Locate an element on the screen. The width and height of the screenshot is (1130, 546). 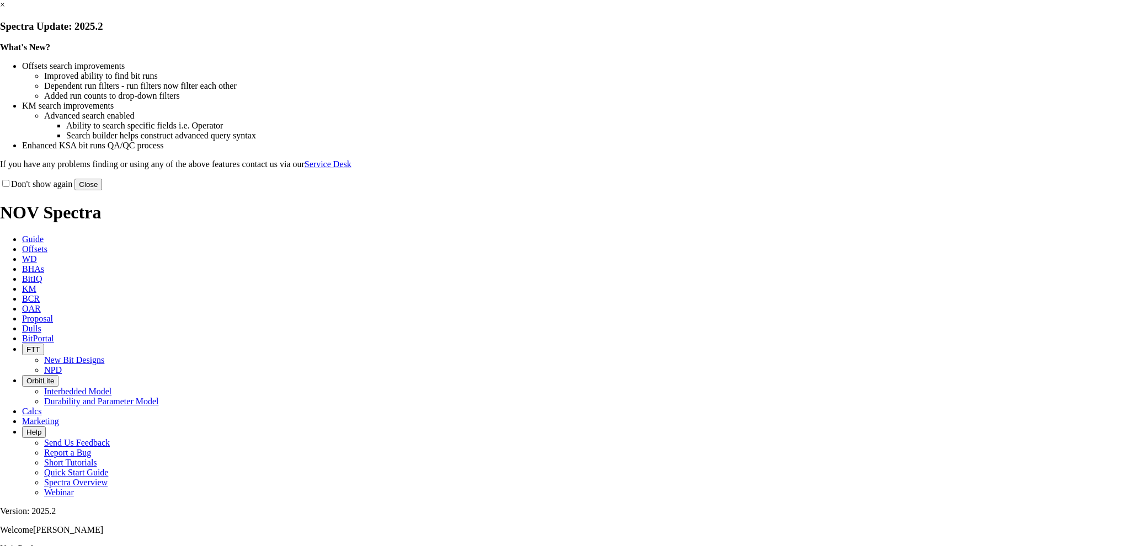
li: Enhanced KSA bit runs QA/QC process is located at coordinates (576, 146).